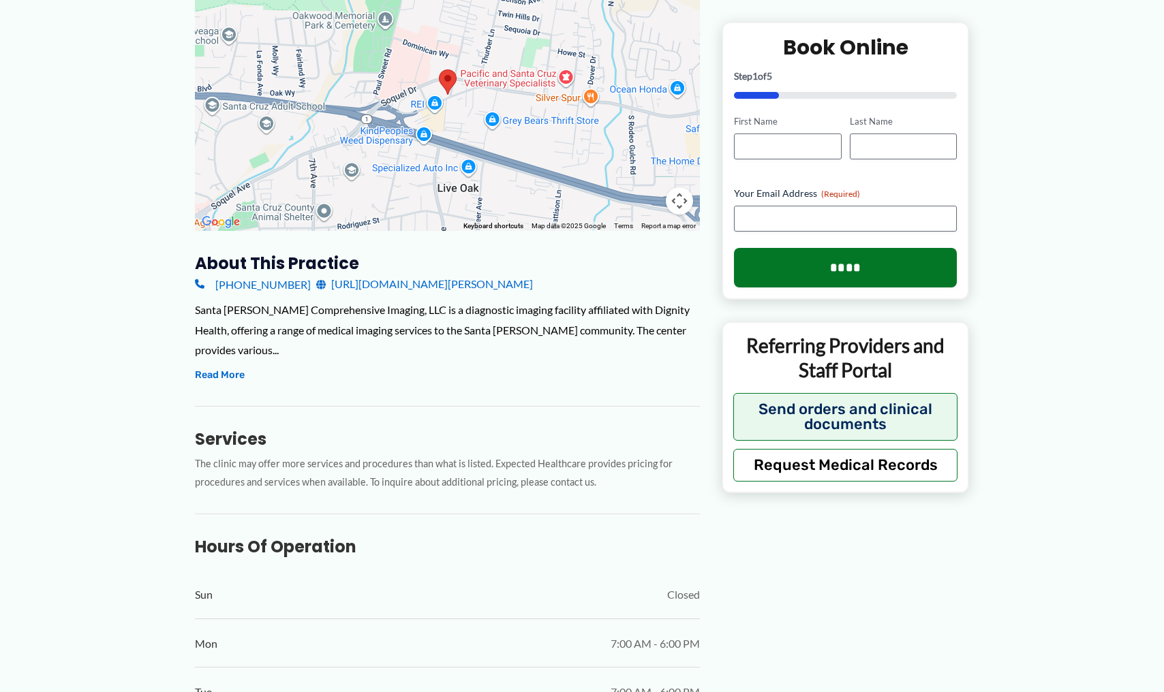 The height and width of the screenshot is (692, 1164). I want to click on span: (Required), so click(840, 193).